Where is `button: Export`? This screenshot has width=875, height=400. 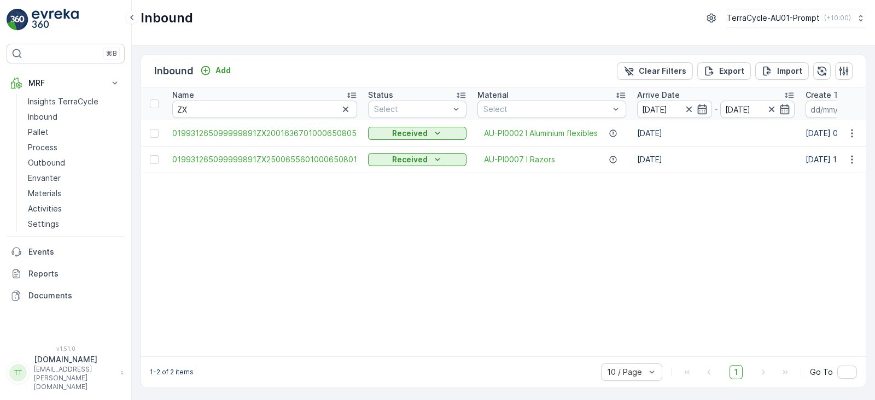 button: Export is located at coordinates (724, 71).